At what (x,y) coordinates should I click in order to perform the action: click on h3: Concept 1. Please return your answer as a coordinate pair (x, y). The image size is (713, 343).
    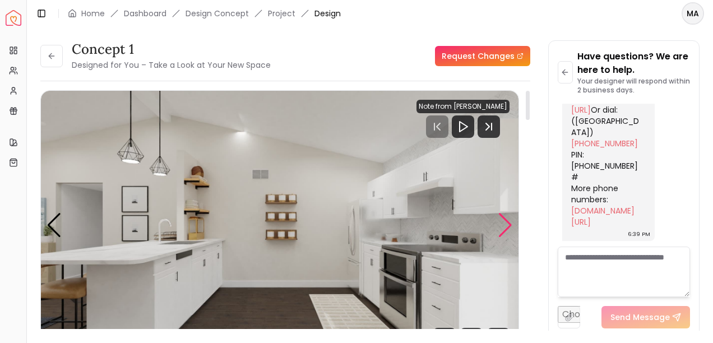
    Looking at the image, I should click on (171, 49).